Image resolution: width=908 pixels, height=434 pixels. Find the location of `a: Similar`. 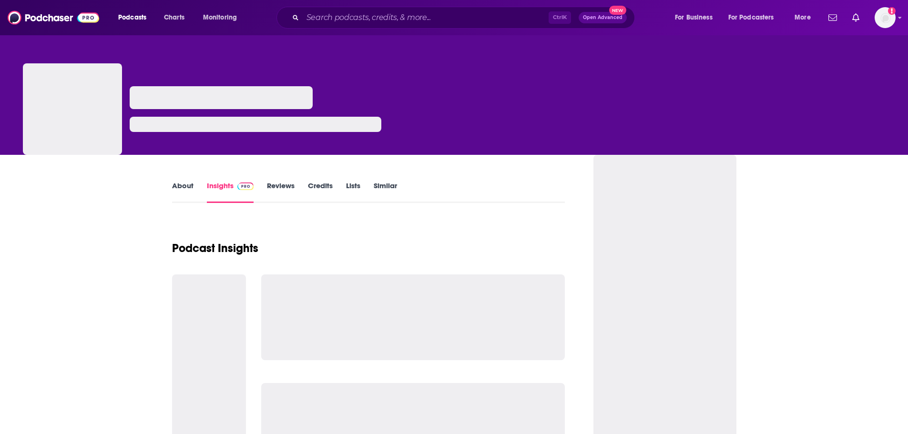

a: Similar is located at coordinates (385, 192).